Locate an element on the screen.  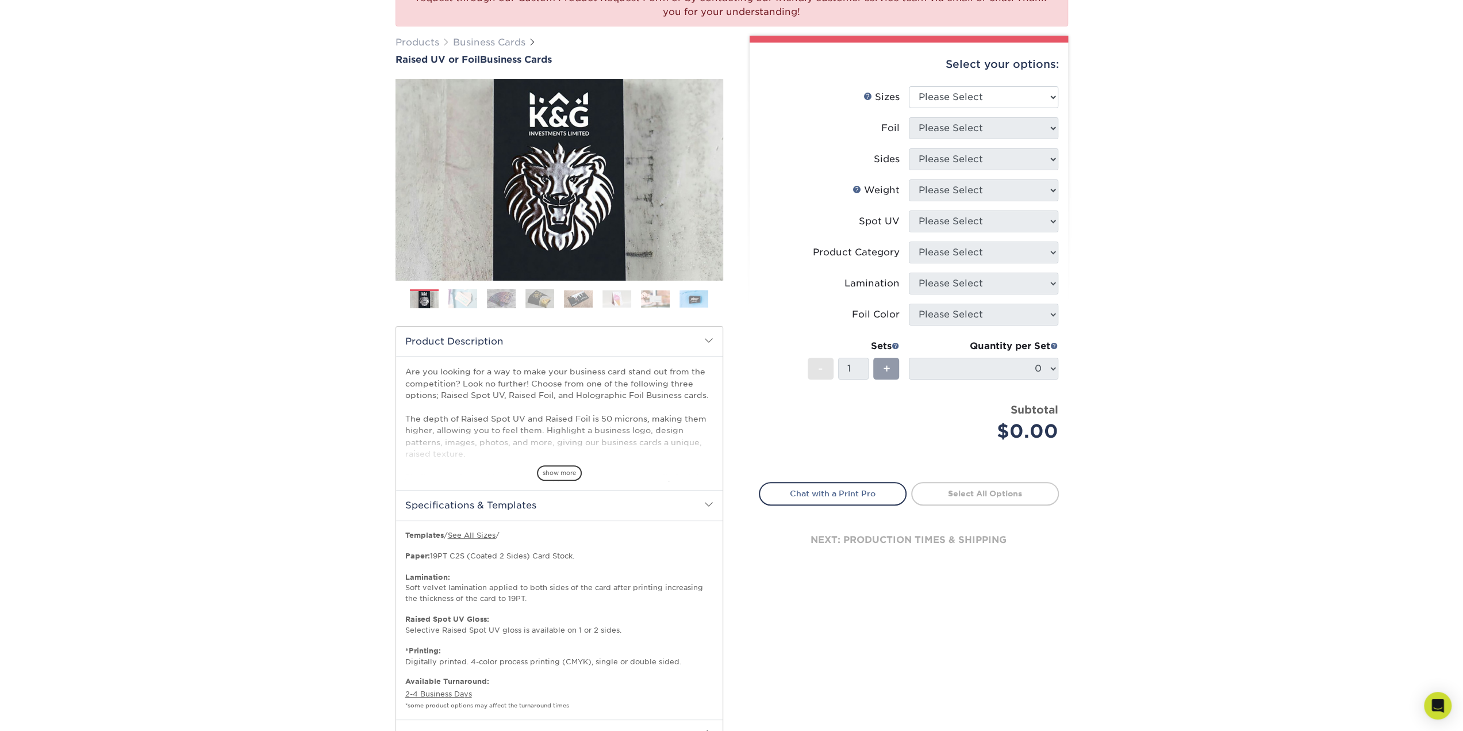
a: Raised UV or FoilBusiness Cards is located at coordinates (559, 59).